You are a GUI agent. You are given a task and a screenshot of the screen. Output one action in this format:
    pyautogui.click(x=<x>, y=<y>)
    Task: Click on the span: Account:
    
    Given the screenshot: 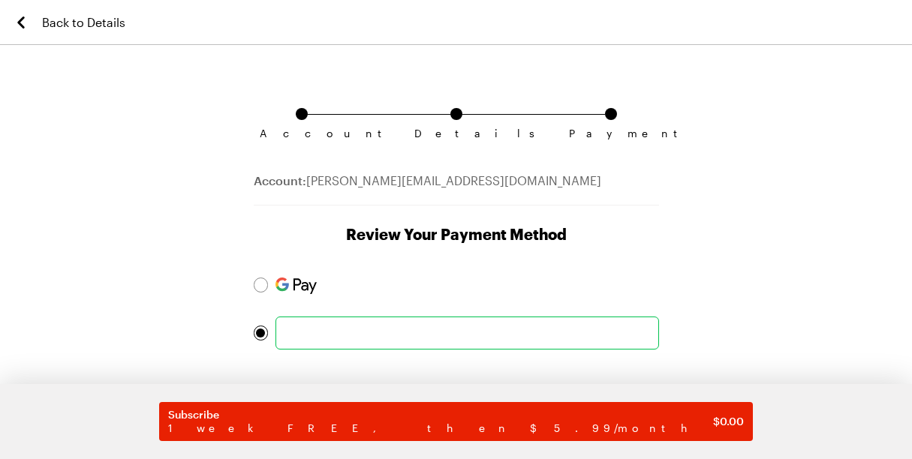 What is the action you would take?
    pyautogui.click(x=280, y=180)
    